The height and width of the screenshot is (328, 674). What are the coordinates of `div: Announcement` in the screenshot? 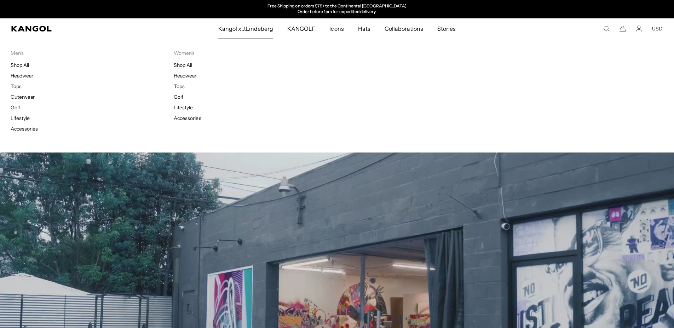 It's located at (337, 9).